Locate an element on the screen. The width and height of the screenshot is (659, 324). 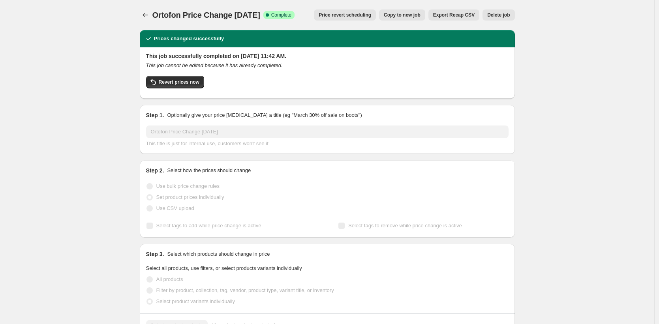
span: All products is located at coordinates (170, 279).